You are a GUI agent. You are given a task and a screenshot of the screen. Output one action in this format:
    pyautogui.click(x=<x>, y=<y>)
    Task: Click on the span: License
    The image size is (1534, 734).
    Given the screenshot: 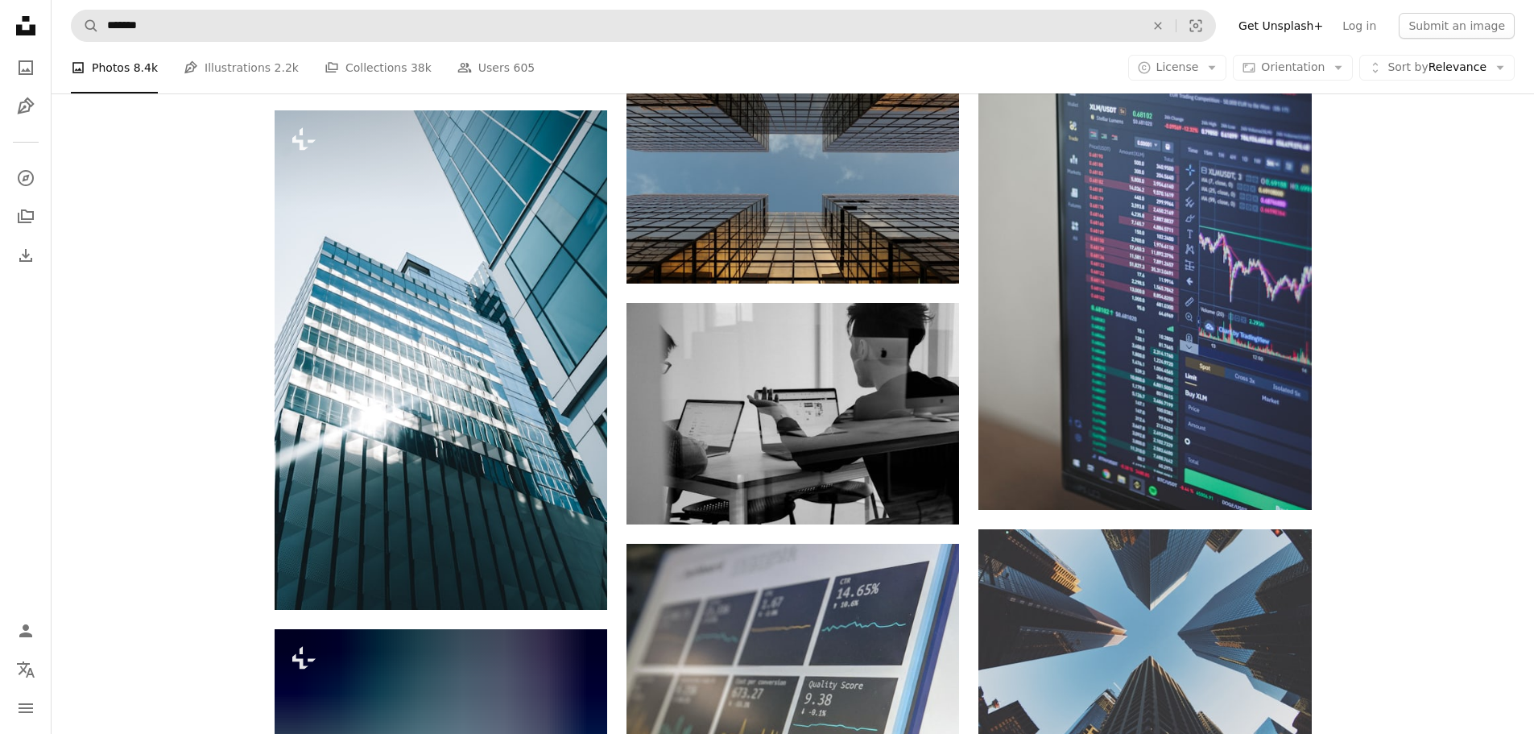 What is the action you would take?
    pyautogui.click(x=1178, y=67)
    